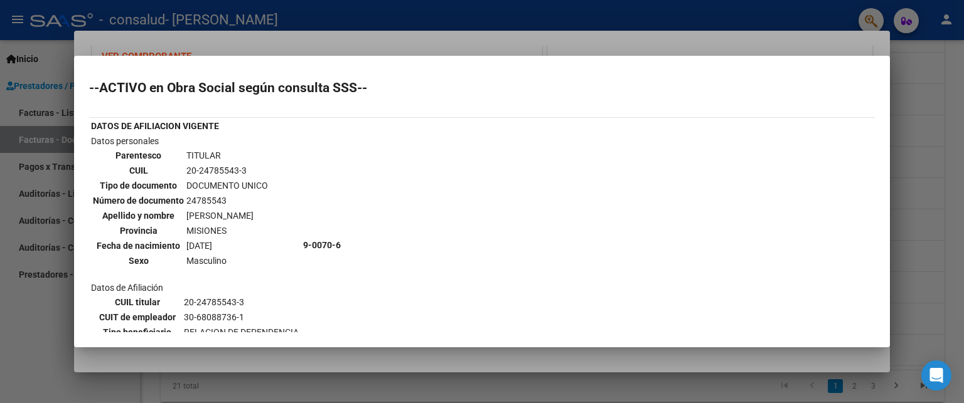 The height and width of the screenshot is (403, 964). What do you see at coordinates (138, 156) in the screenshot?
I see `th: Parentesco` at bounding box center [138, 156].